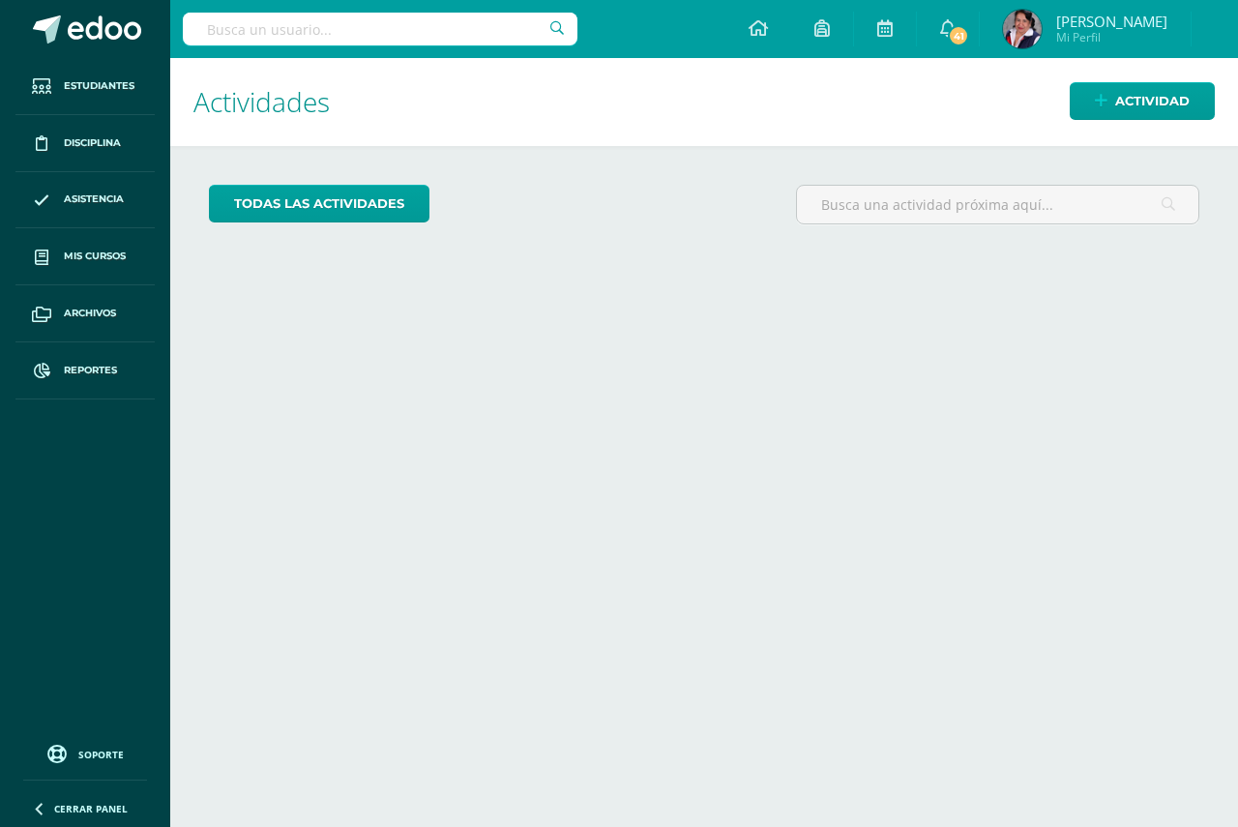 This screenshot has width=1238, height=827. I want to click on a: Archivos, so click(85, 313).